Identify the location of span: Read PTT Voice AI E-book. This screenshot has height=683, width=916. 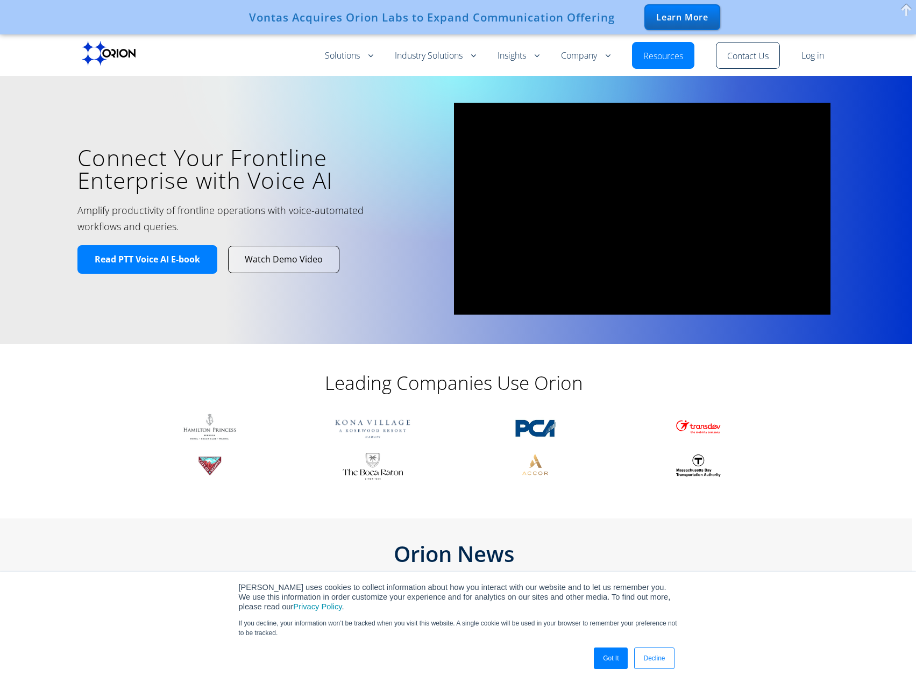
(147, 259).